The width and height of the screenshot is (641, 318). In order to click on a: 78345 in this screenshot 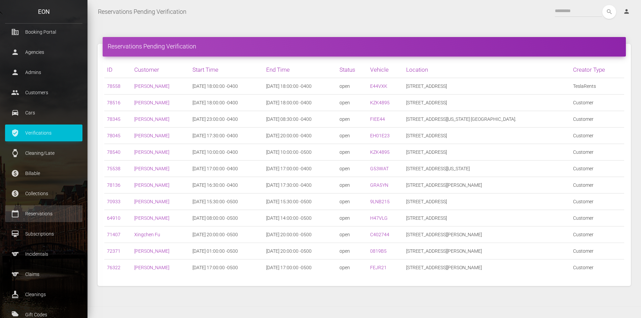, I will do `click(114, 119)`.